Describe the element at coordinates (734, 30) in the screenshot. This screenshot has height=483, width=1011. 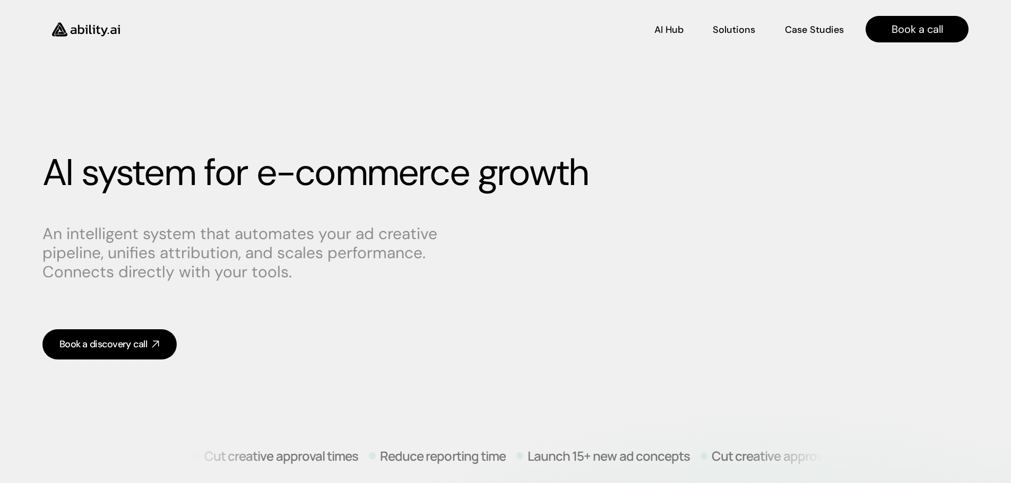
I see `p: Solutions` at that location.